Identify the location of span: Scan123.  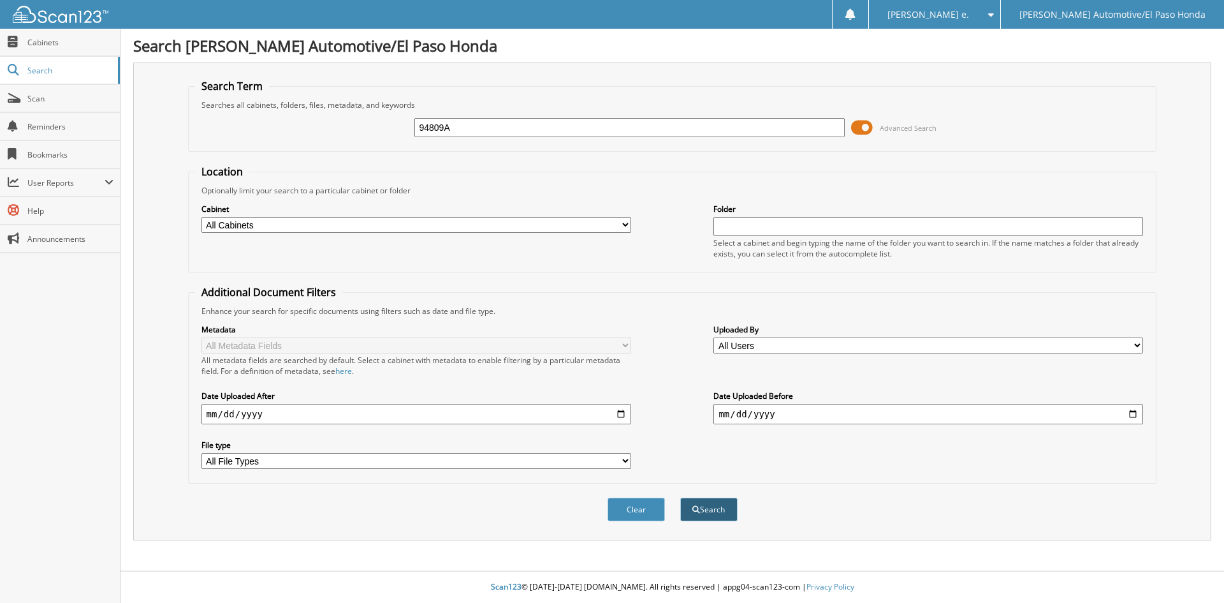
(506, 586).